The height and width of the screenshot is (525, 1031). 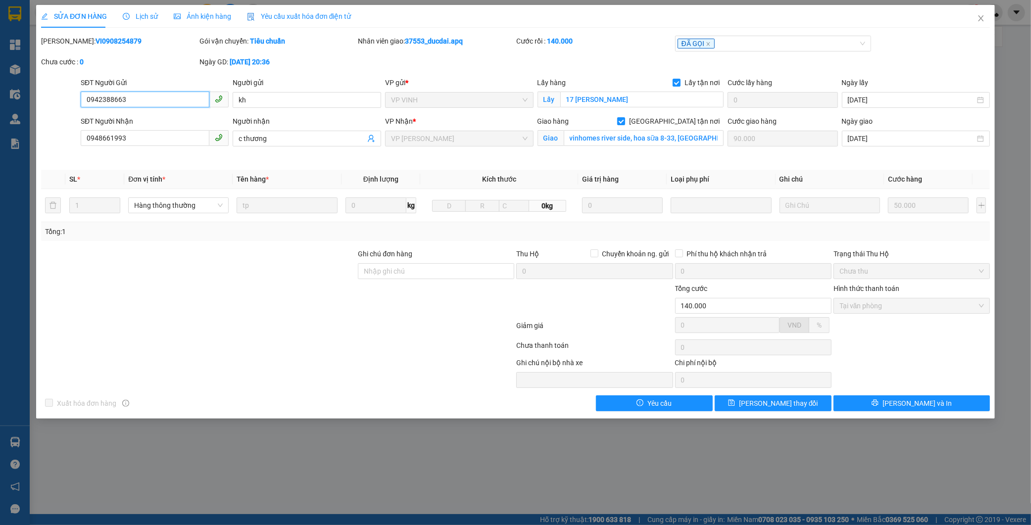 What do you see at coordinates (866, 289) in the screenshot?
I see `label: Hình thức thanh toán` at bounding box center [866, 289].